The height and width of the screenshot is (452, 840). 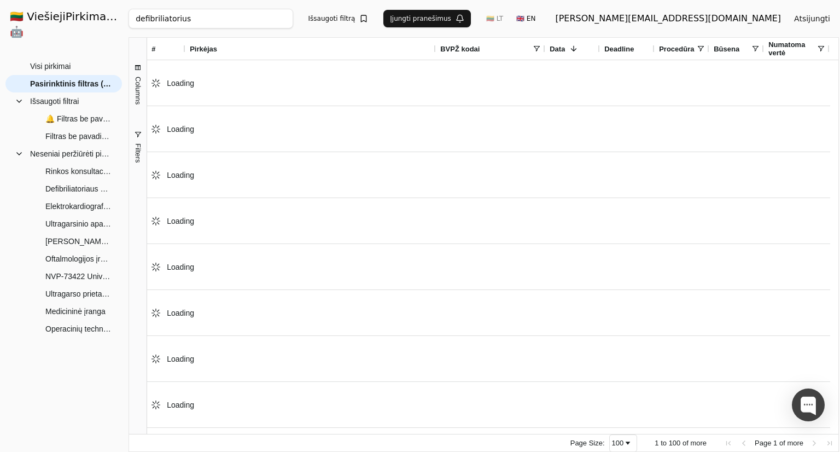 What do you see at coordinates (726, 49) in the screenshot?
I see `span: Būsena` at bounding box center [726, 49].